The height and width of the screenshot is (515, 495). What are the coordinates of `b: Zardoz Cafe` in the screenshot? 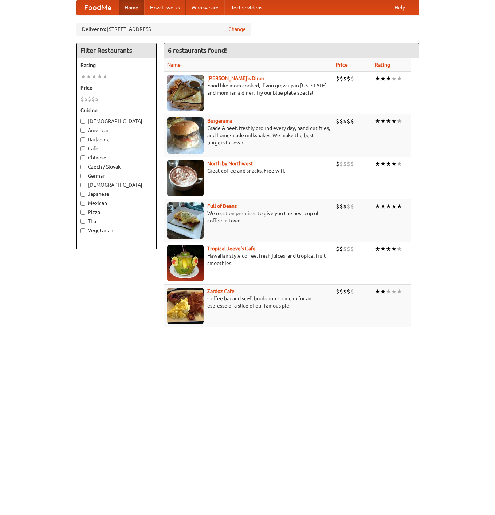 It's located at (221, 291).